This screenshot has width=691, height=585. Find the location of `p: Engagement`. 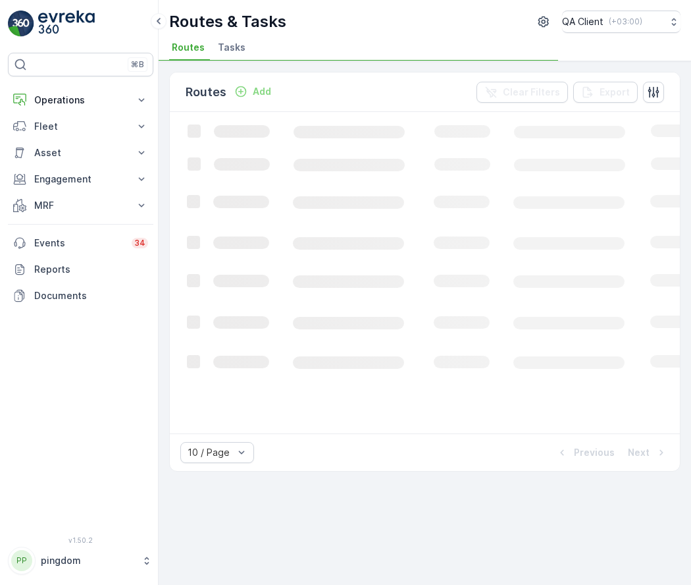

p: Engagement is located at coordinates (80, 179).